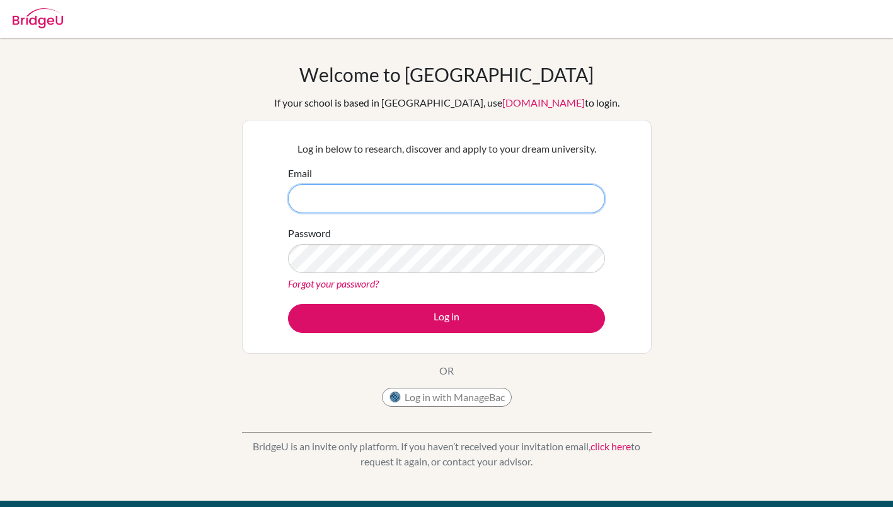 The height and width of the screenshot is (507, 893). Describe the element at coordinates (333, 283) in the screenshot. I see `a: Forgot your password?` at that location.